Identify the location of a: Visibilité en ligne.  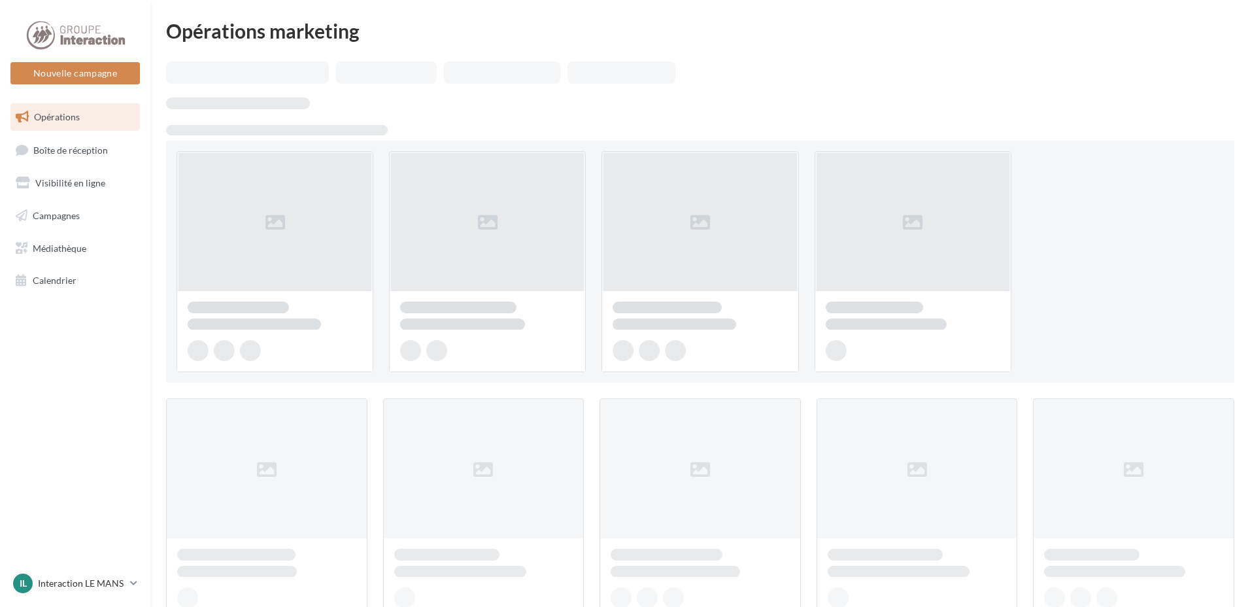
(75, 183).